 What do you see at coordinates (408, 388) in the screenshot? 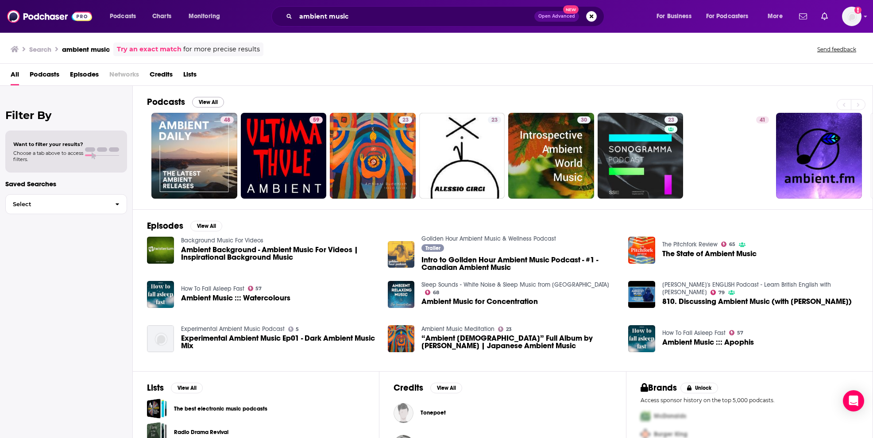
I see `h2: Credits` at bounding box center [408, 388].